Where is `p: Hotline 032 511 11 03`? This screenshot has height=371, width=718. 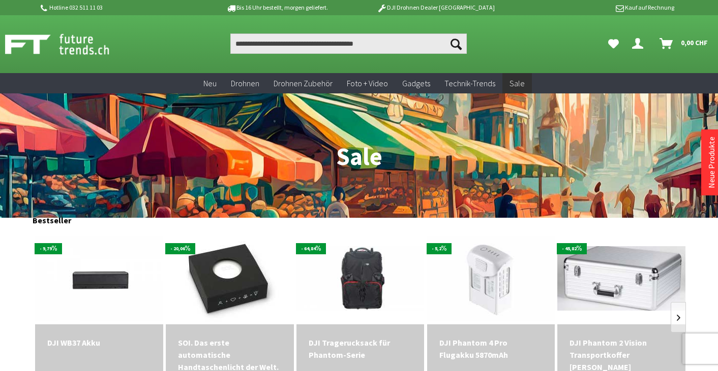 p: Hotline 032 511 11 03 is located at coordinates (118, 8).